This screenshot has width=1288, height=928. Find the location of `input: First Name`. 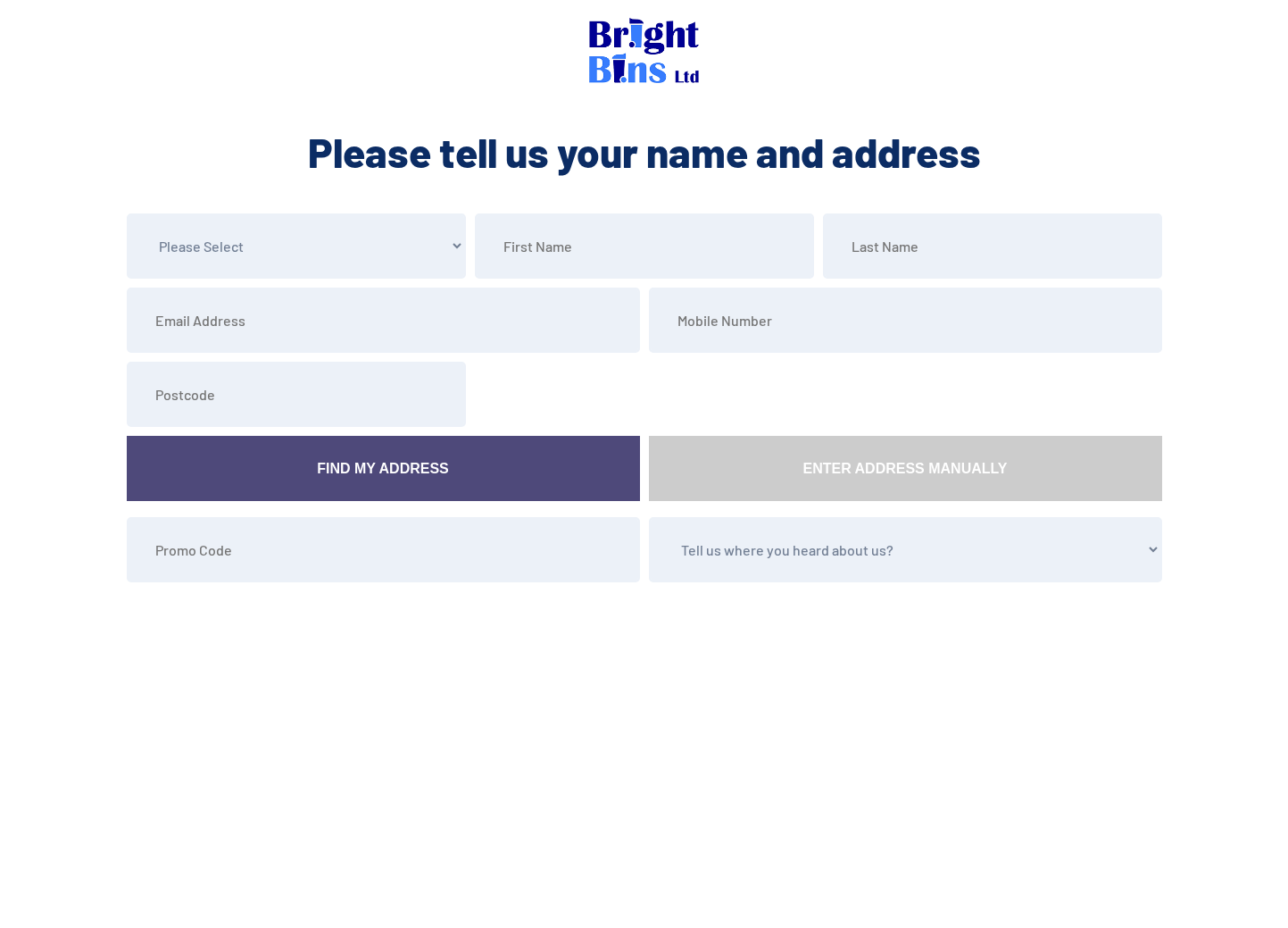

input: First Name is located at coordinates (645, 246).